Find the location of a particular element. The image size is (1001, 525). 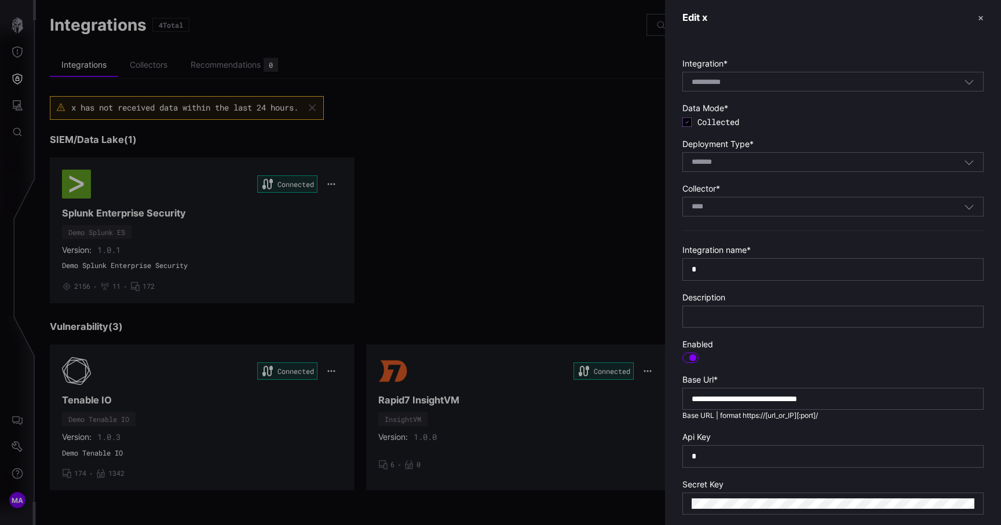

label: Integration name * is located at coordinates (833, 250).